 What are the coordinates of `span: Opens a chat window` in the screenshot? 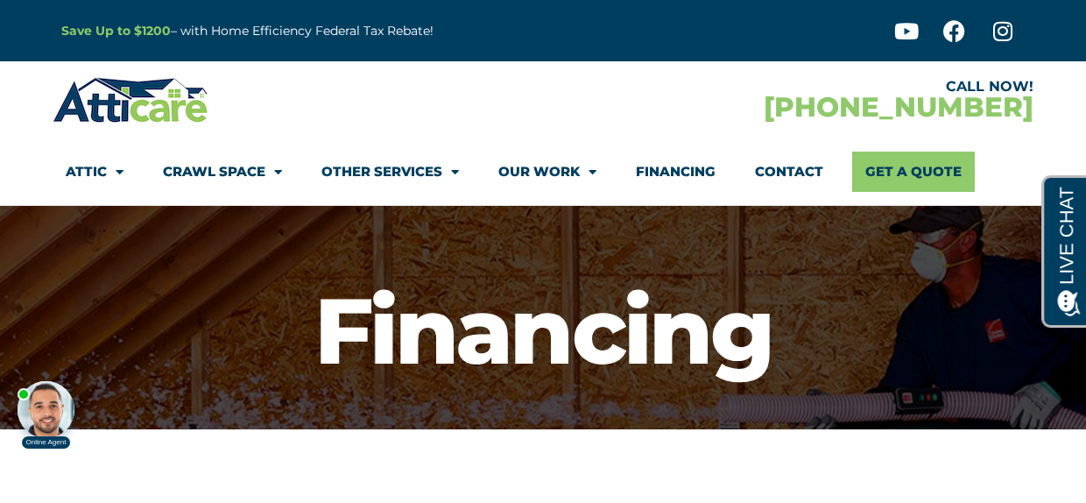 It's located at (92, 25).